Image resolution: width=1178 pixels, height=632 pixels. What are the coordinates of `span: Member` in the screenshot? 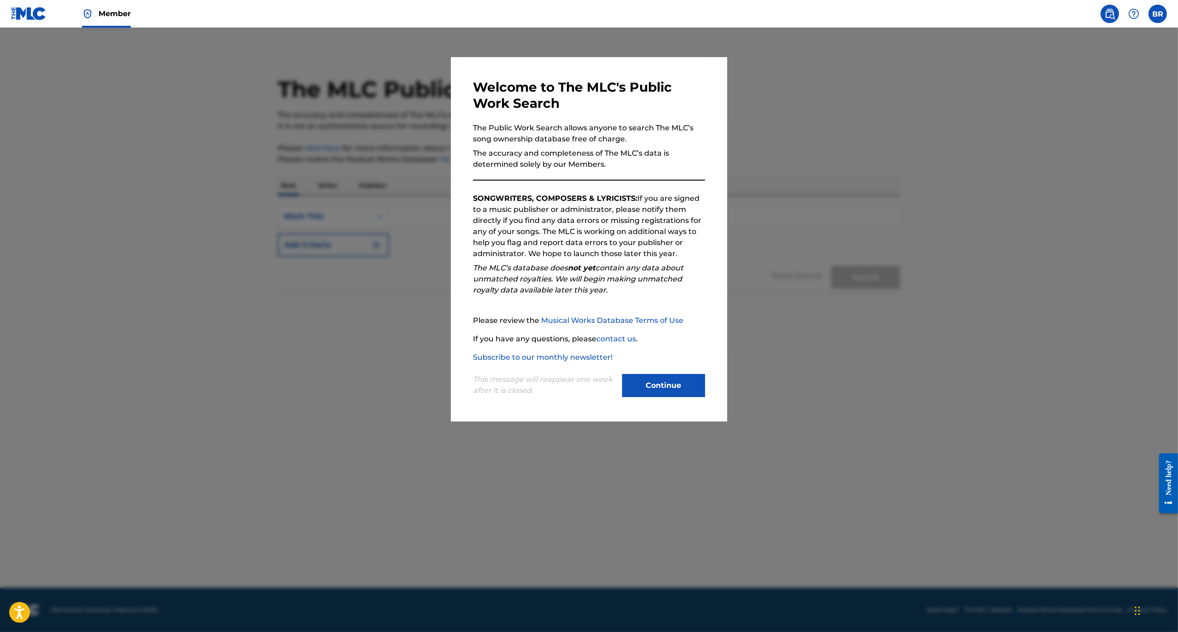 It's located at (115, 13).